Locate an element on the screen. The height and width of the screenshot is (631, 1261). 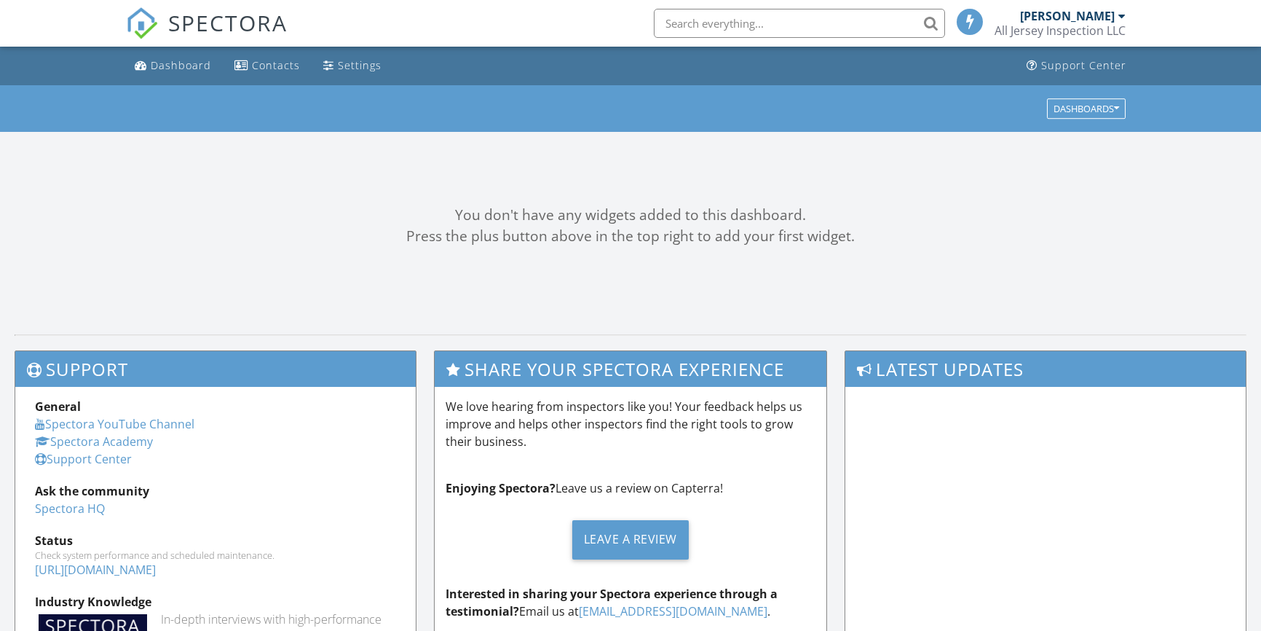
div: Dashboard is located at coordinates (181, 65).